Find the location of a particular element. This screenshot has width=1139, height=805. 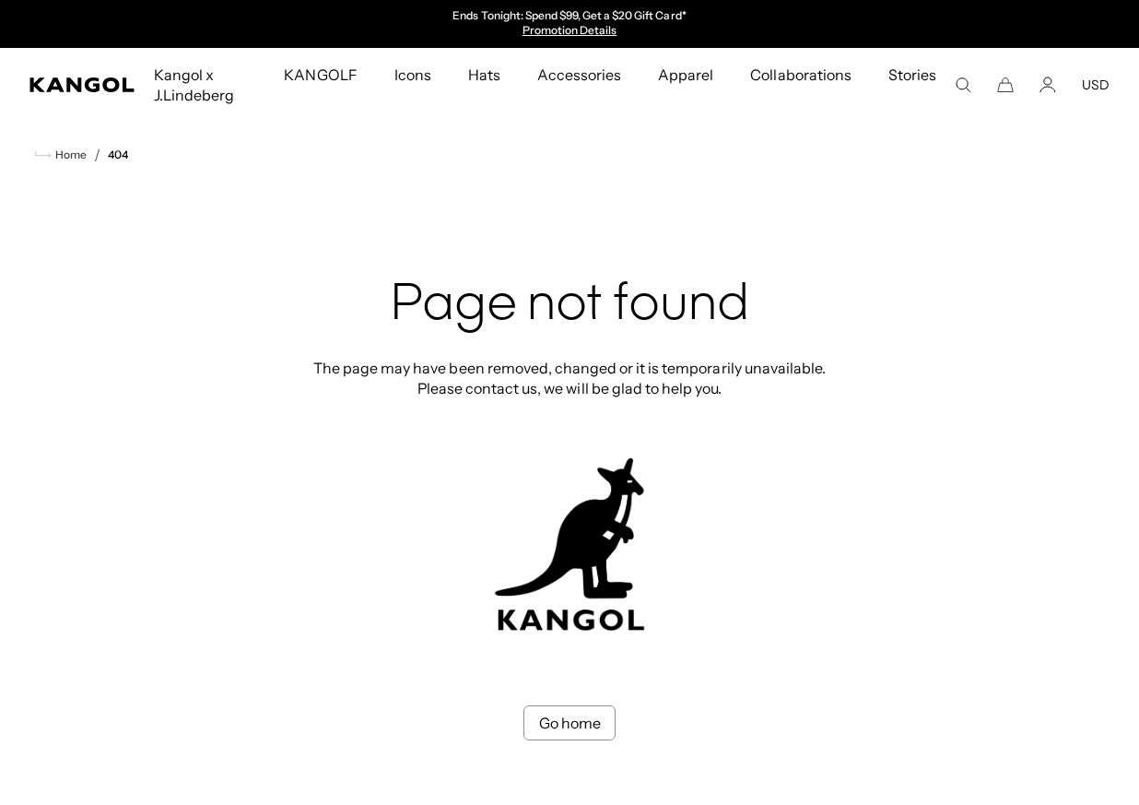

a: Hats is located at coordinates (484, 75).